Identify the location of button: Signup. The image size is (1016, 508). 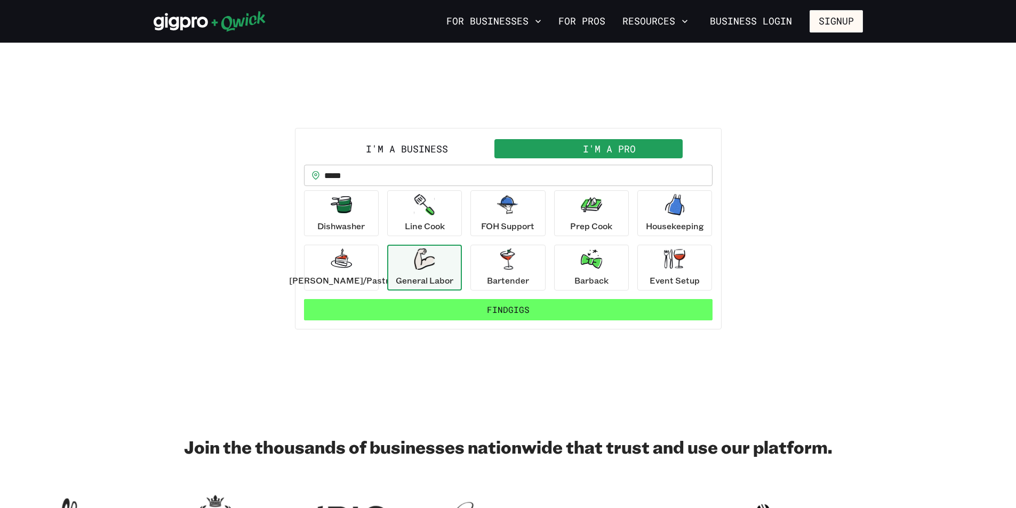
(836, 21).